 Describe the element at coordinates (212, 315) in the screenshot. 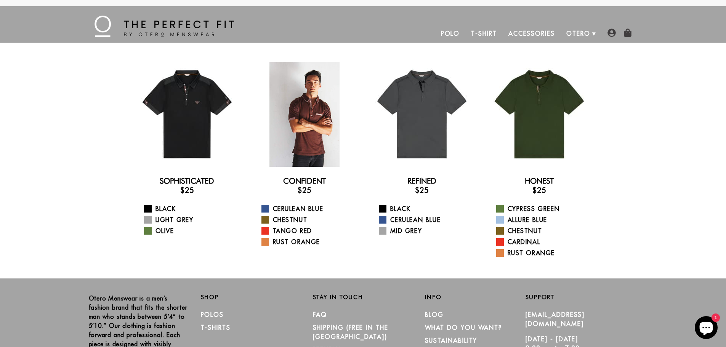

I see `a: Polos` at that location.